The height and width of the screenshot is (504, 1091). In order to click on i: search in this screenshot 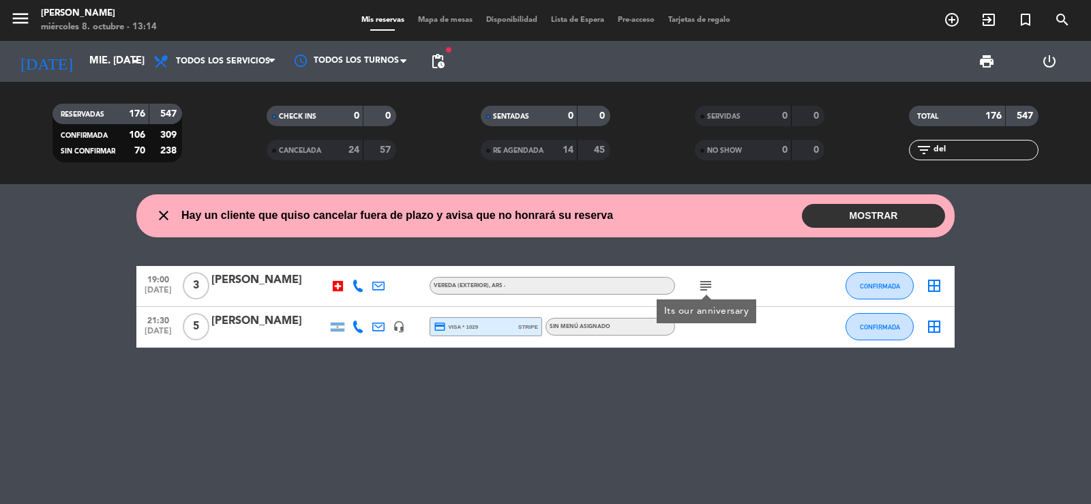, I will do `click(1063, 20)`.